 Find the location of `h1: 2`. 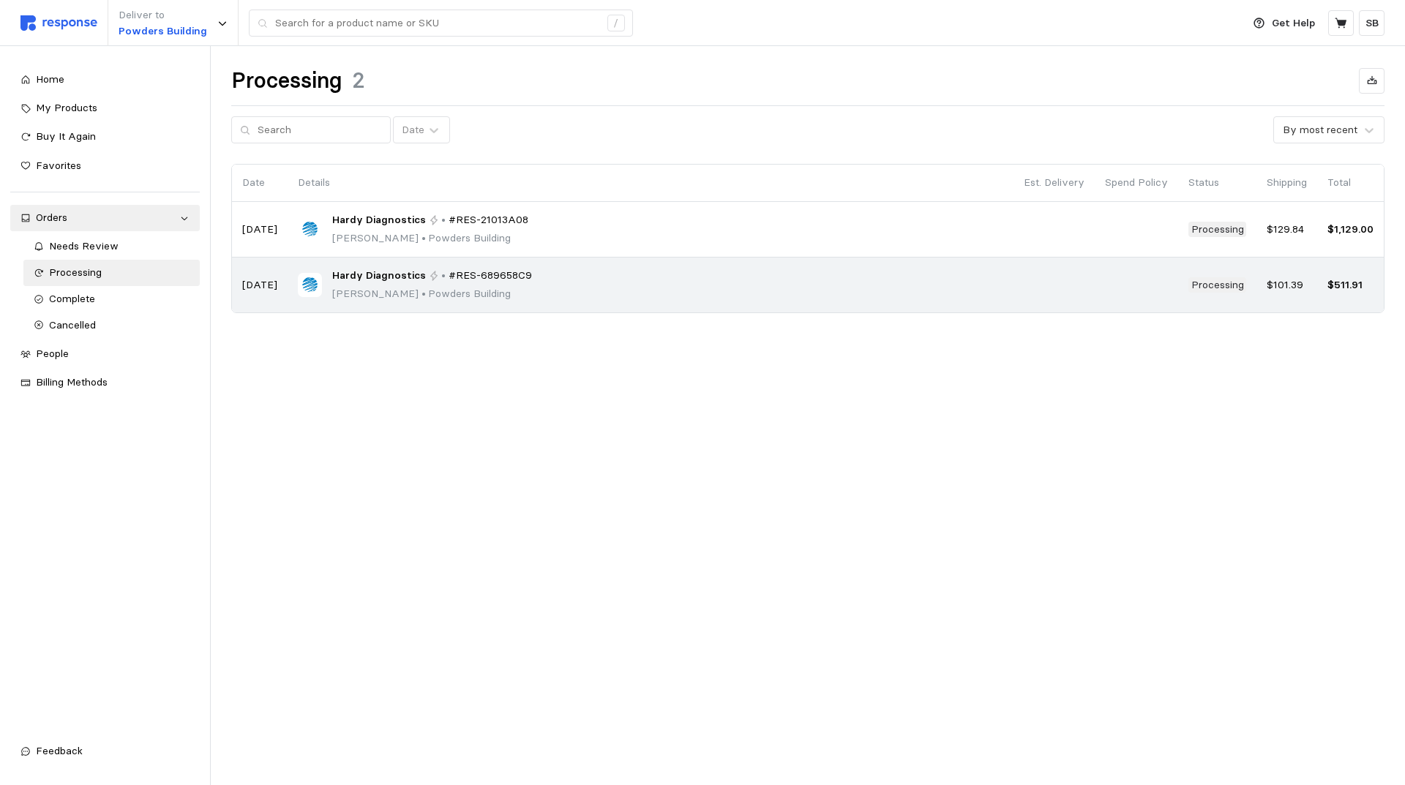

h1: 2 is located at coordinates (359, 81).